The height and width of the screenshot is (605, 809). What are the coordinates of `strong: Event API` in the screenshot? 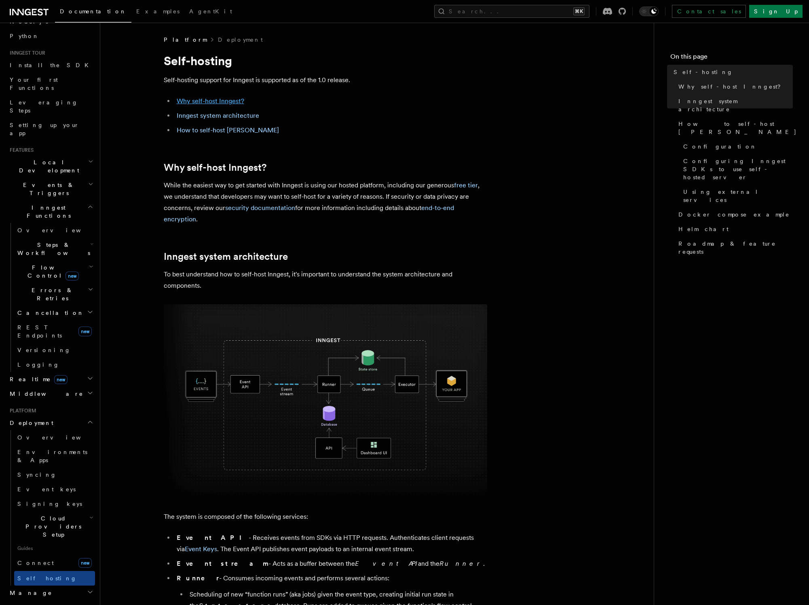 It's located at (213, 537).